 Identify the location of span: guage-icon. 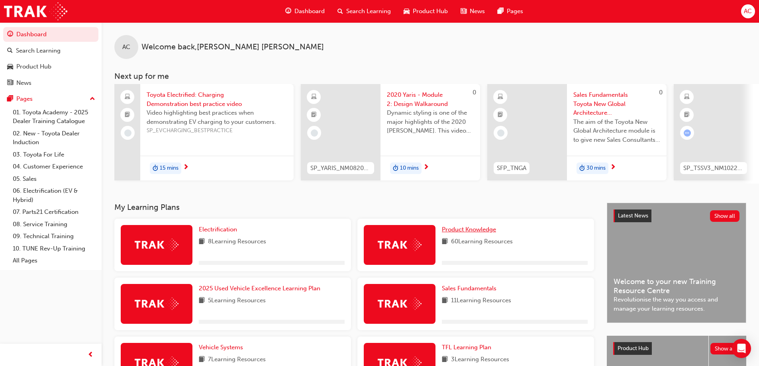
(10, 35).